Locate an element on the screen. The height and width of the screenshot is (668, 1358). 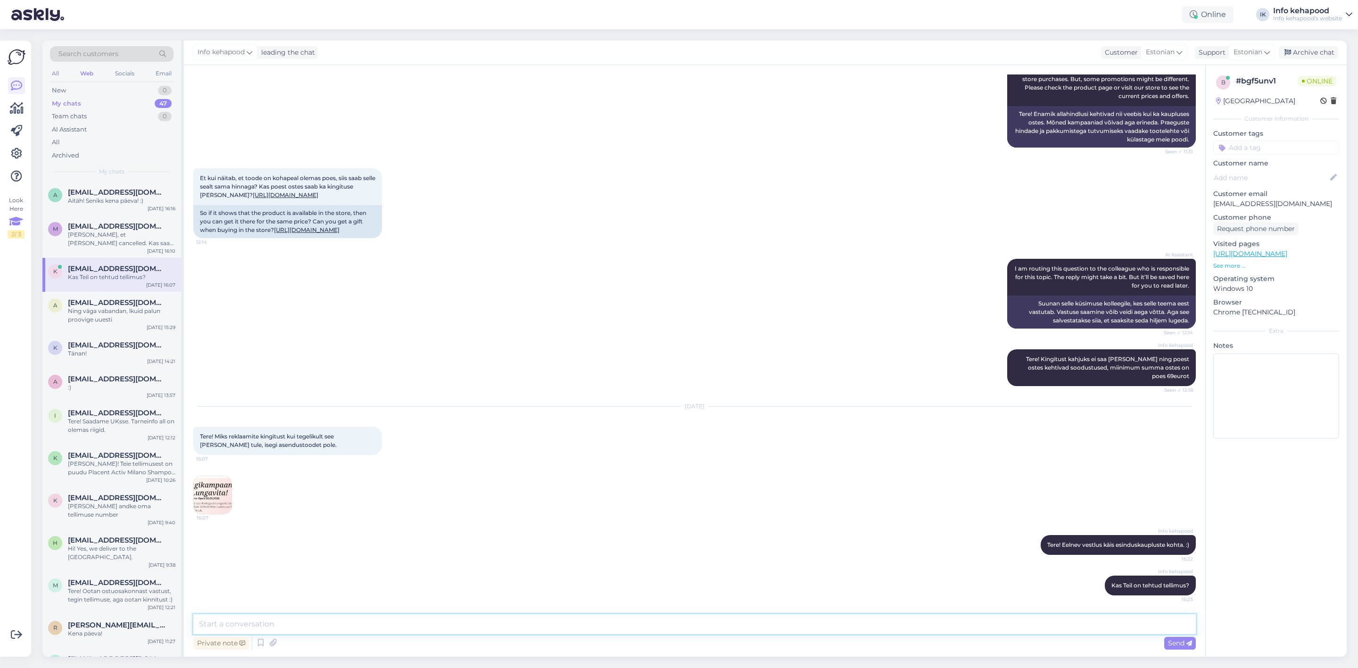
span: ingosiukas30@yahoo.com is located at coordinates (117, 413).